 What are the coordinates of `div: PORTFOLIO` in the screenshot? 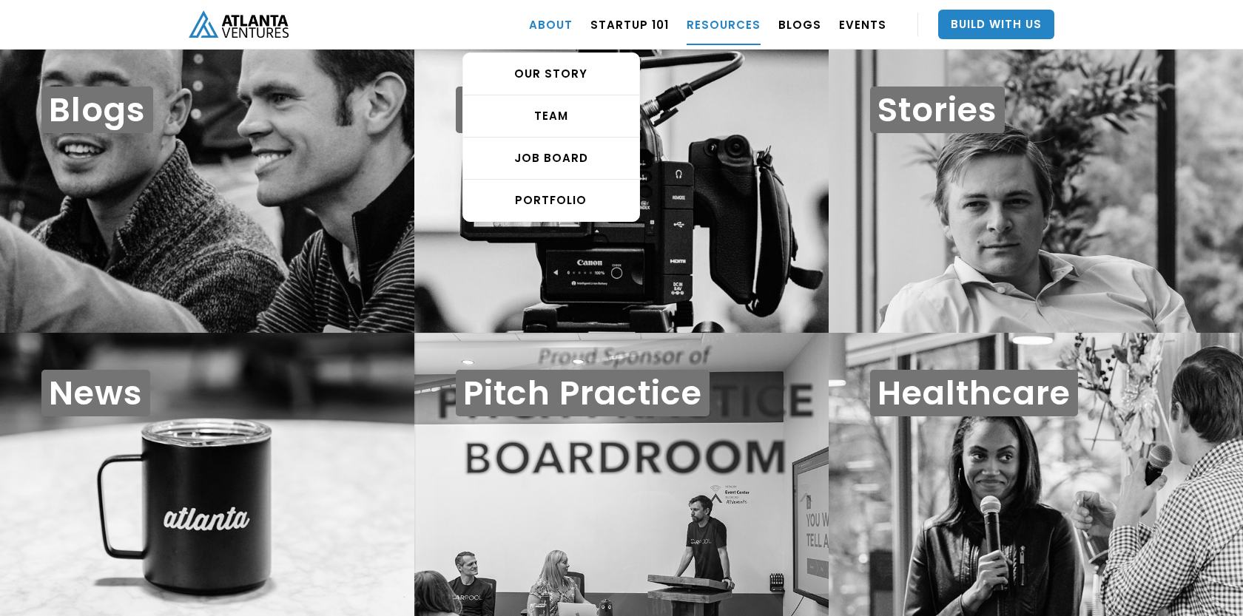 It's located at (551, 201).